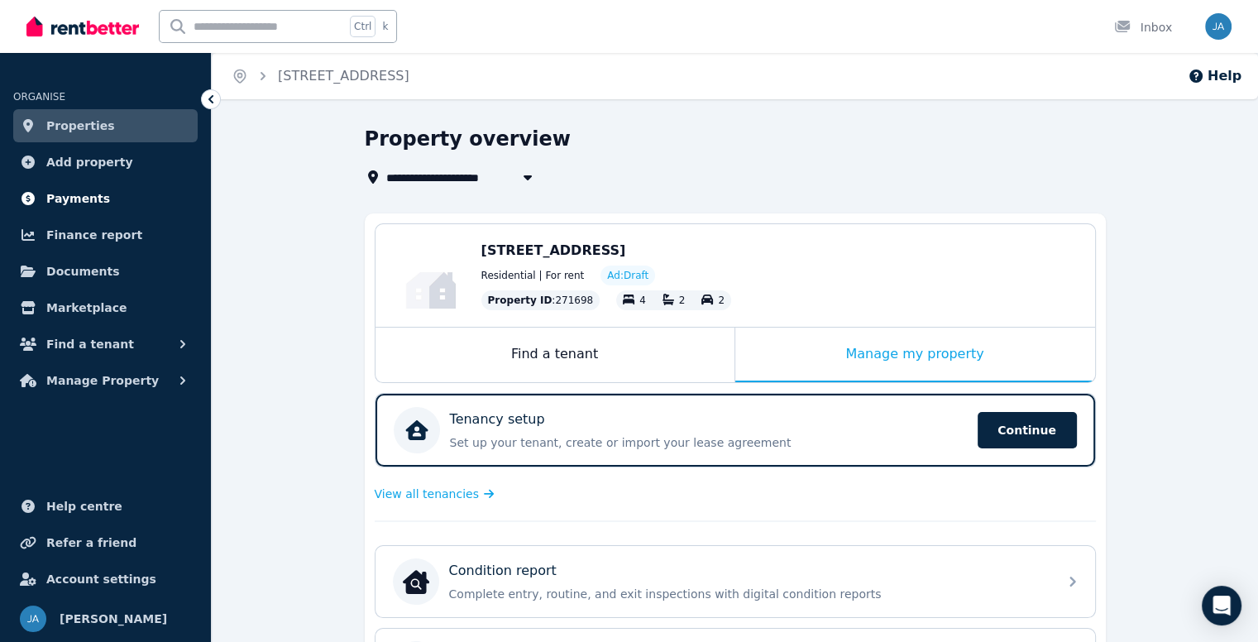 The height and width of the screenshot is (642, 1258). Describe the element at coordinates (749, 594) in the screenshot. I see `p: Complete entry, routine, and exit inspections with digital condition reports` at that location.